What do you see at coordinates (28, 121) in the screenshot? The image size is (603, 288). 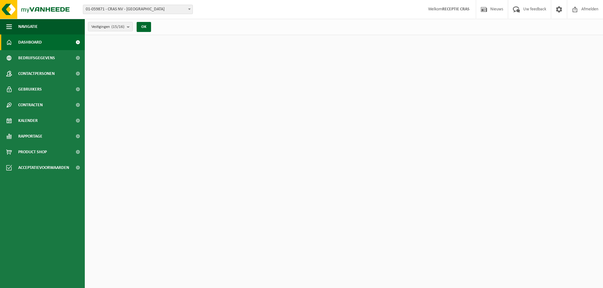 I see `span: Kalender` at bounding box center [28, 121].